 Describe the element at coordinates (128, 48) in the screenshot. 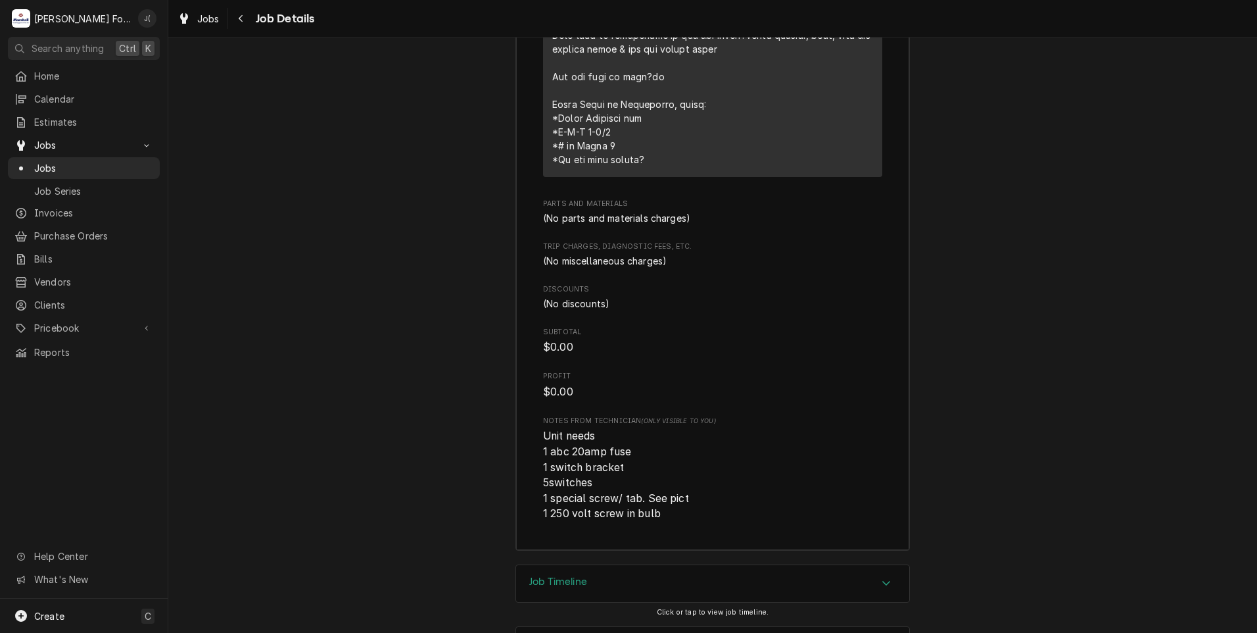

I see `span: Ctrl` at that location.